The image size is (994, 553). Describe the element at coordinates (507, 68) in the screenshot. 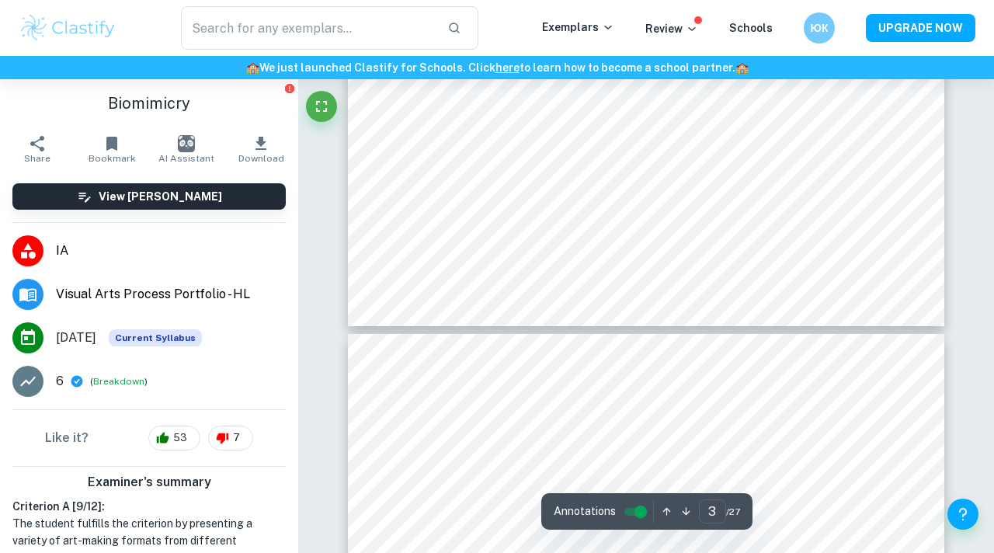

I see `a: here` at that location.